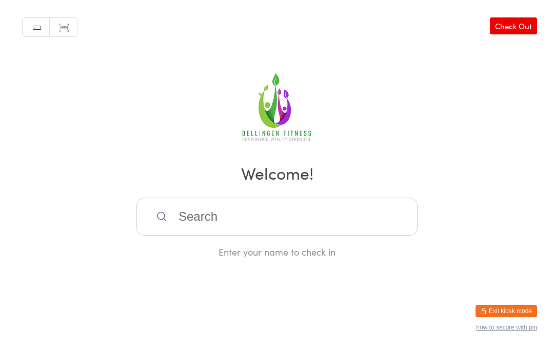  What do you see at coordinates (277, 172) in the screenshot?
I see `h2: Welcome!` at bounding box center [277, 172].